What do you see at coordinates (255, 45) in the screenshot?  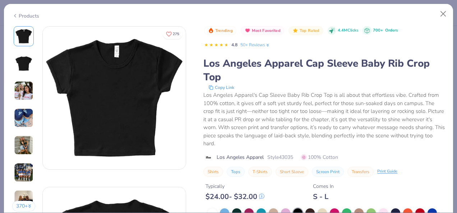 I see `a: 50+ Reviews` at bounding box center [255, 45].